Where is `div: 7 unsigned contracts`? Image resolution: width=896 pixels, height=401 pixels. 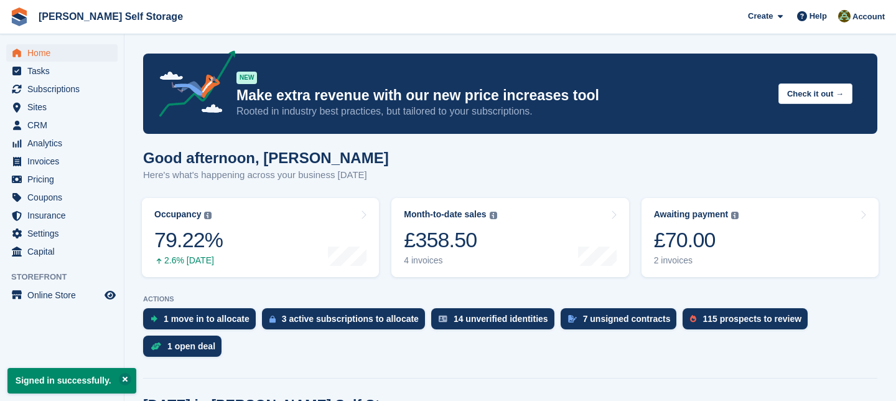
div: 7 unsigned contracts is located at coordinates (627, 319).